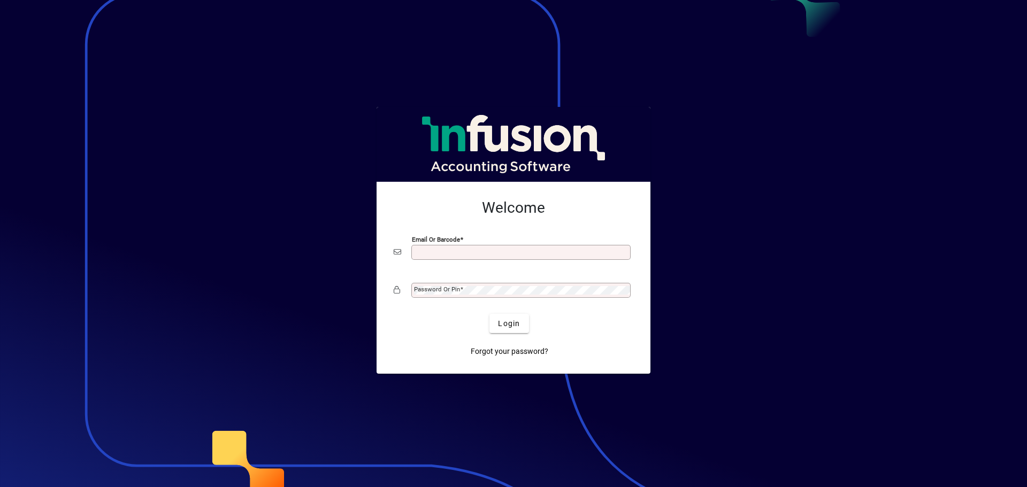 This screenshot has height=487, width=1027. I want to click on mat-label: Password or Pin, so click(437, 289).